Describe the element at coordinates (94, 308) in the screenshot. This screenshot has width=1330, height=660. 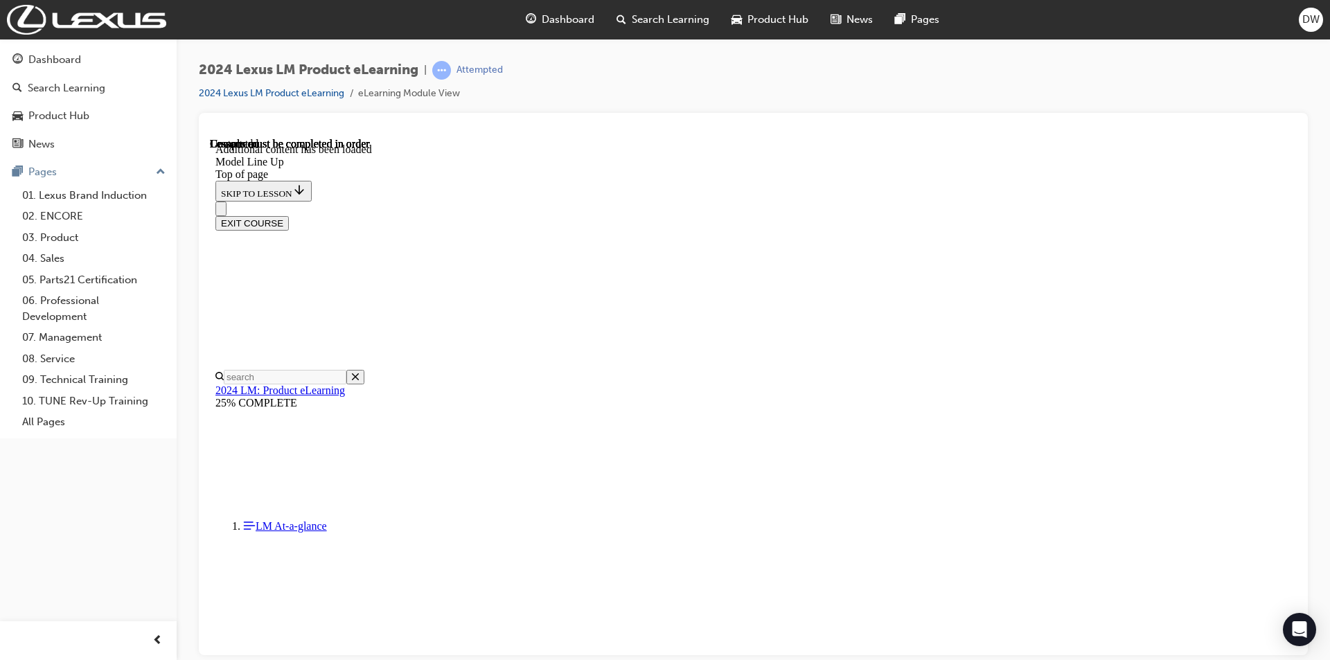
I see `a: 06. Professional Development` at that location.